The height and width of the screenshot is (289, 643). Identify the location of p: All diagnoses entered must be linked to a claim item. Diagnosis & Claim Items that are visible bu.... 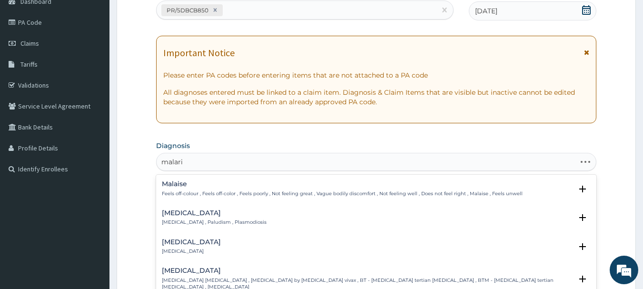
(376, 97).